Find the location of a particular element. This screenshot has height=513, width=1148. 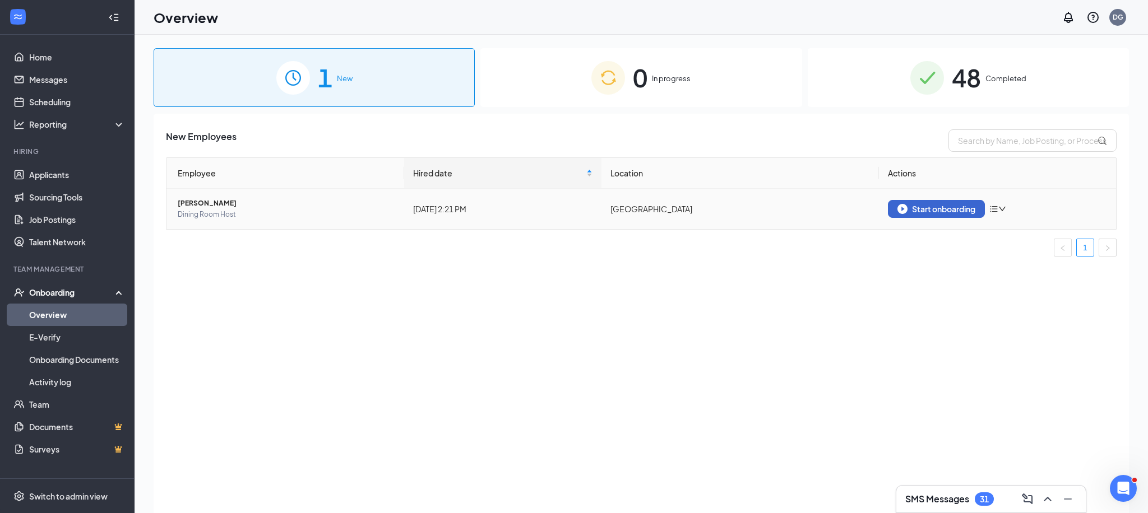

div: Onboarding is located at coordinates (72, 293).